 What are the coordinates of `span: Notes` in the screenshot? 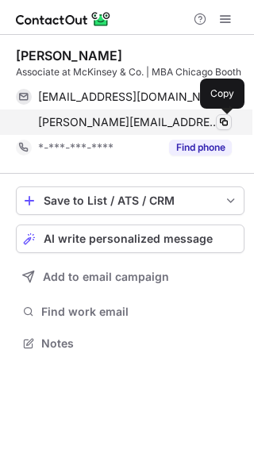 It's located at (140, 344).